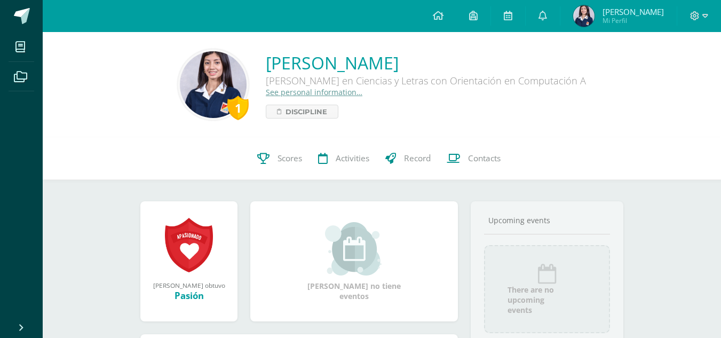 This screenshot has width=721, height=338. Describe the element at coordinates (344, 158) in the screenshot. I see `a: Activities` at that location.